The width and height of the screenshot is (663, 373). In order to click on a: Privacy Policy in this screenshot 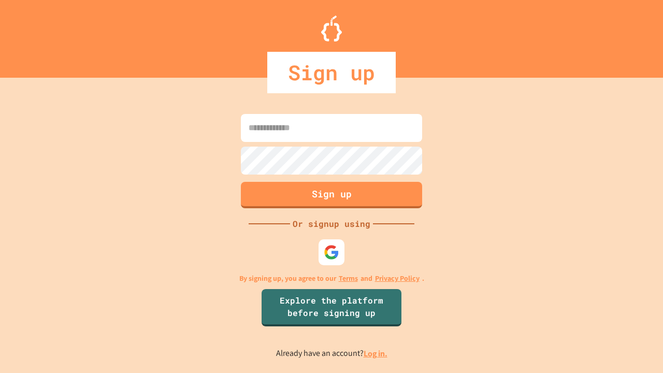, I will do `click(398, 278)`.